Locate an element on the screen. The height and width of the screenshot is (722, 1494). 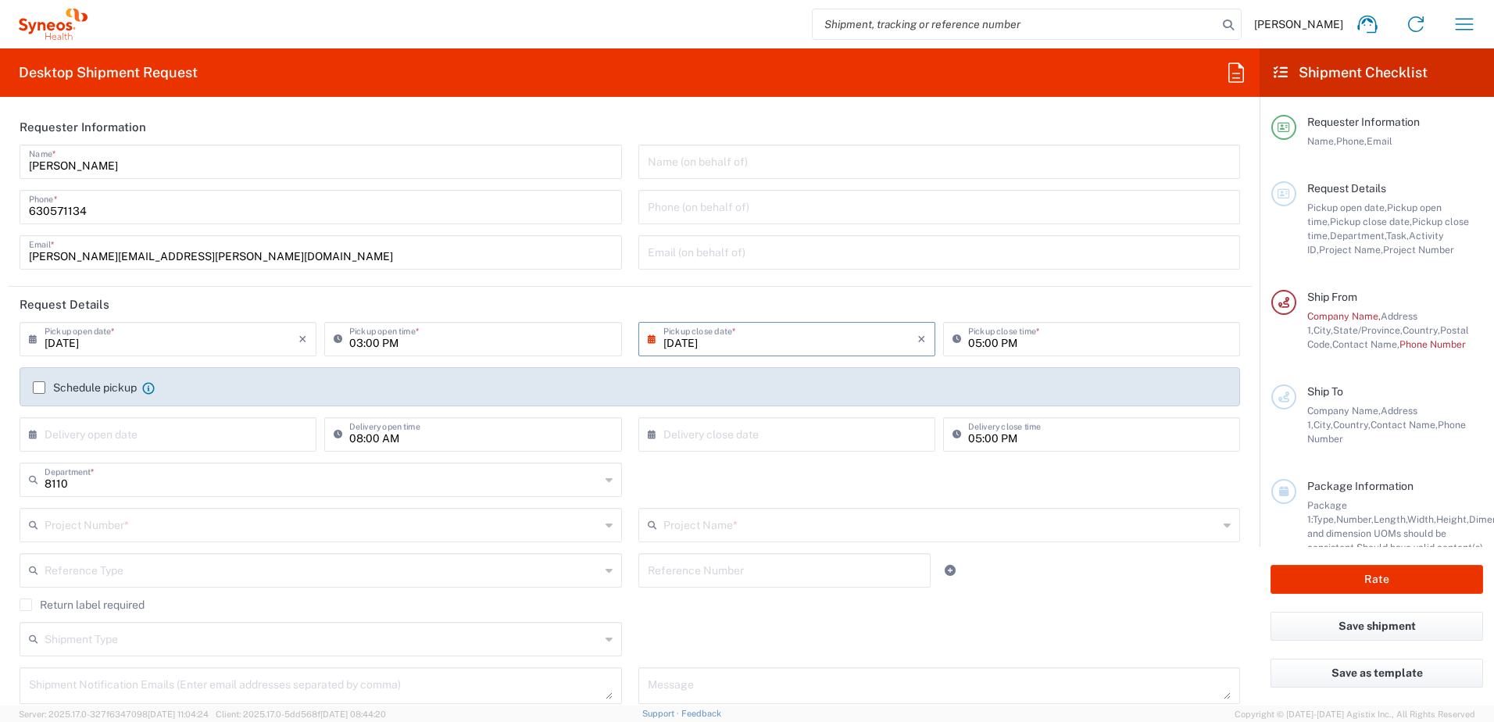
span: Should have valid content(s) is located at coordinates (1420, 547).